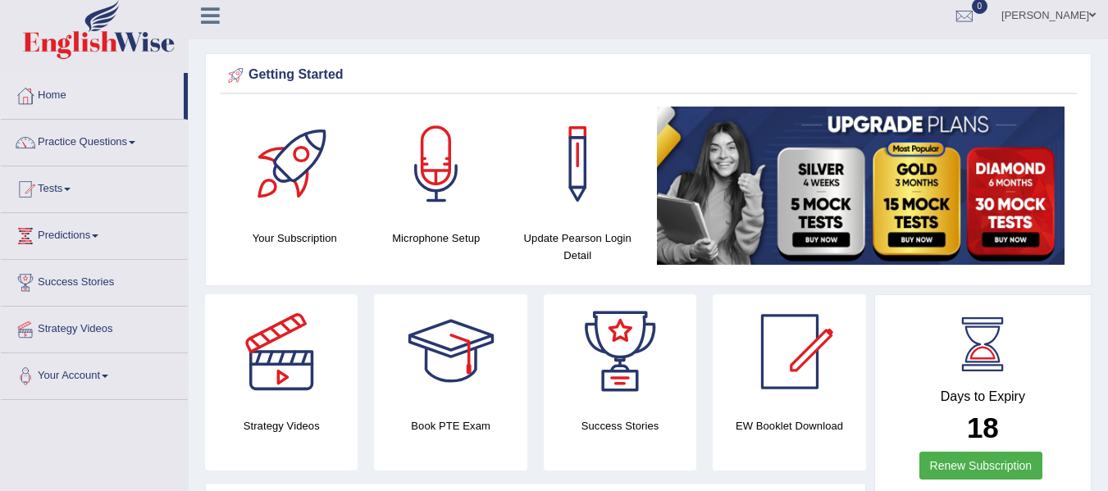 The image size is (1108, 491). I want to click on div: Getting Started, so click(648, 75).